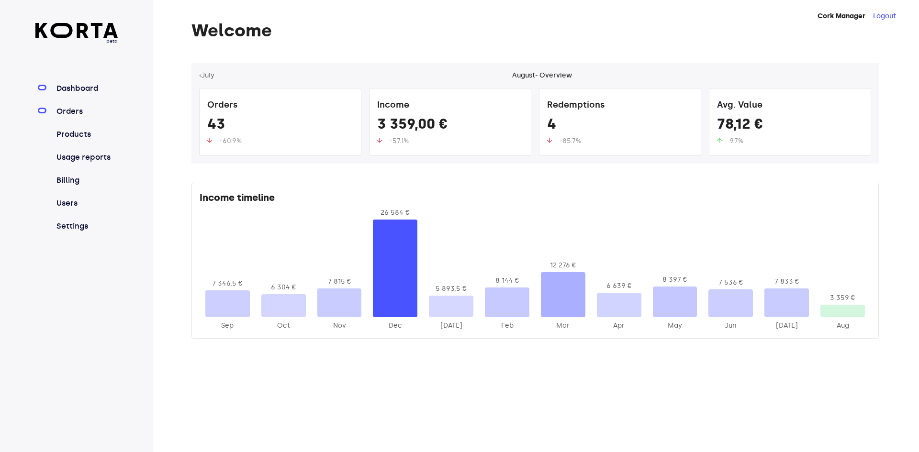  What do you see at coordinates (86, 112) in the screenshot?
I see `a: Orders` at bounding box center [86, 112].